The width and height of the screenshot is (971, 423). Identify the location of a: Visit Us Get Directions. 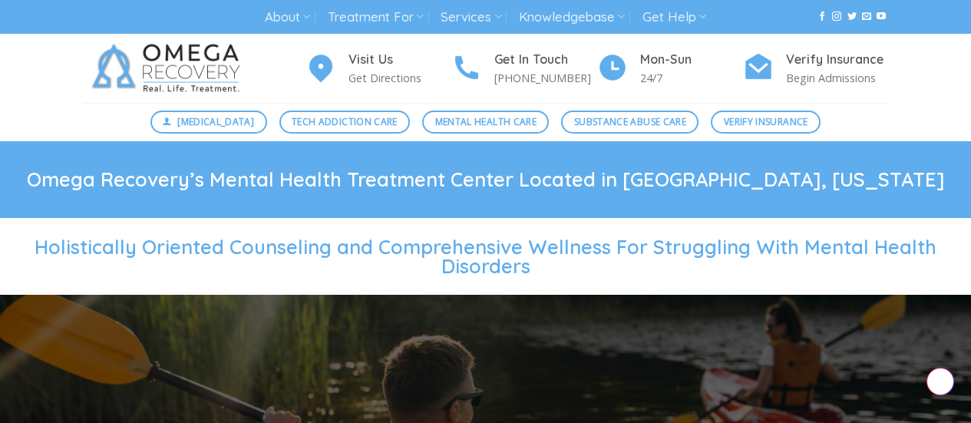
(378, 68).